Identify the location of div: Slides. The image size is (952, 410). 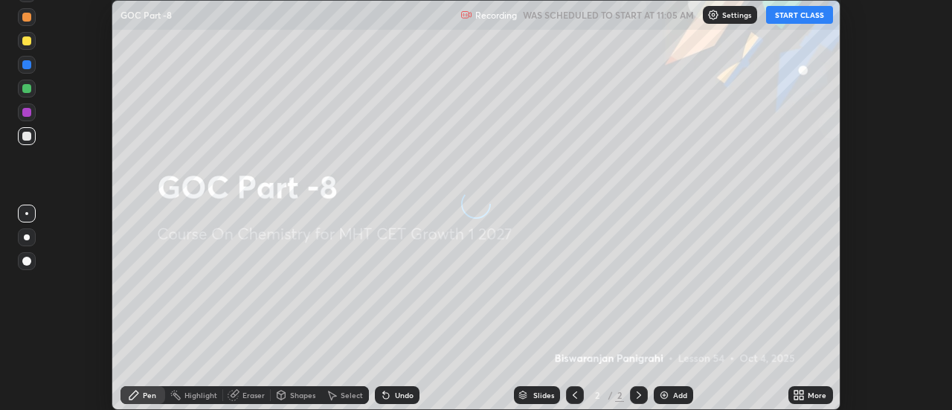
(544, 395).